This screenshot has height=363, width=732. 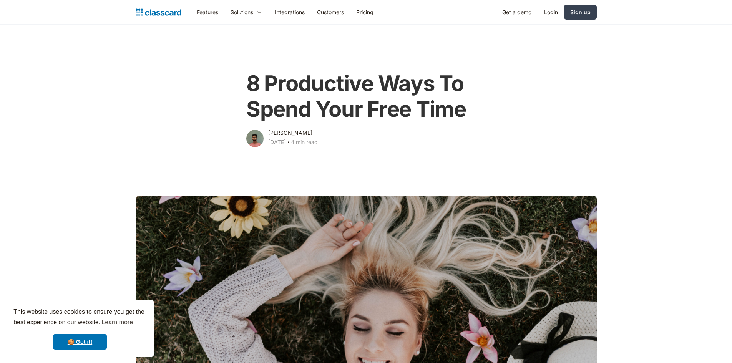 I want to click on div: Sign up, so click(x=580, y=12).